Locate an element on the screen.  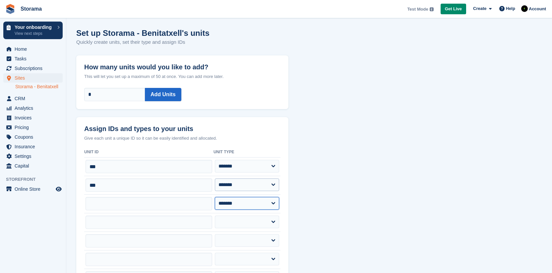
img: icon-info-grey-7440780725fd019a000dd9b08b2336e03edf1995a4989e88bcd33f0948082b44.svg is located at coordinates (432, 9).